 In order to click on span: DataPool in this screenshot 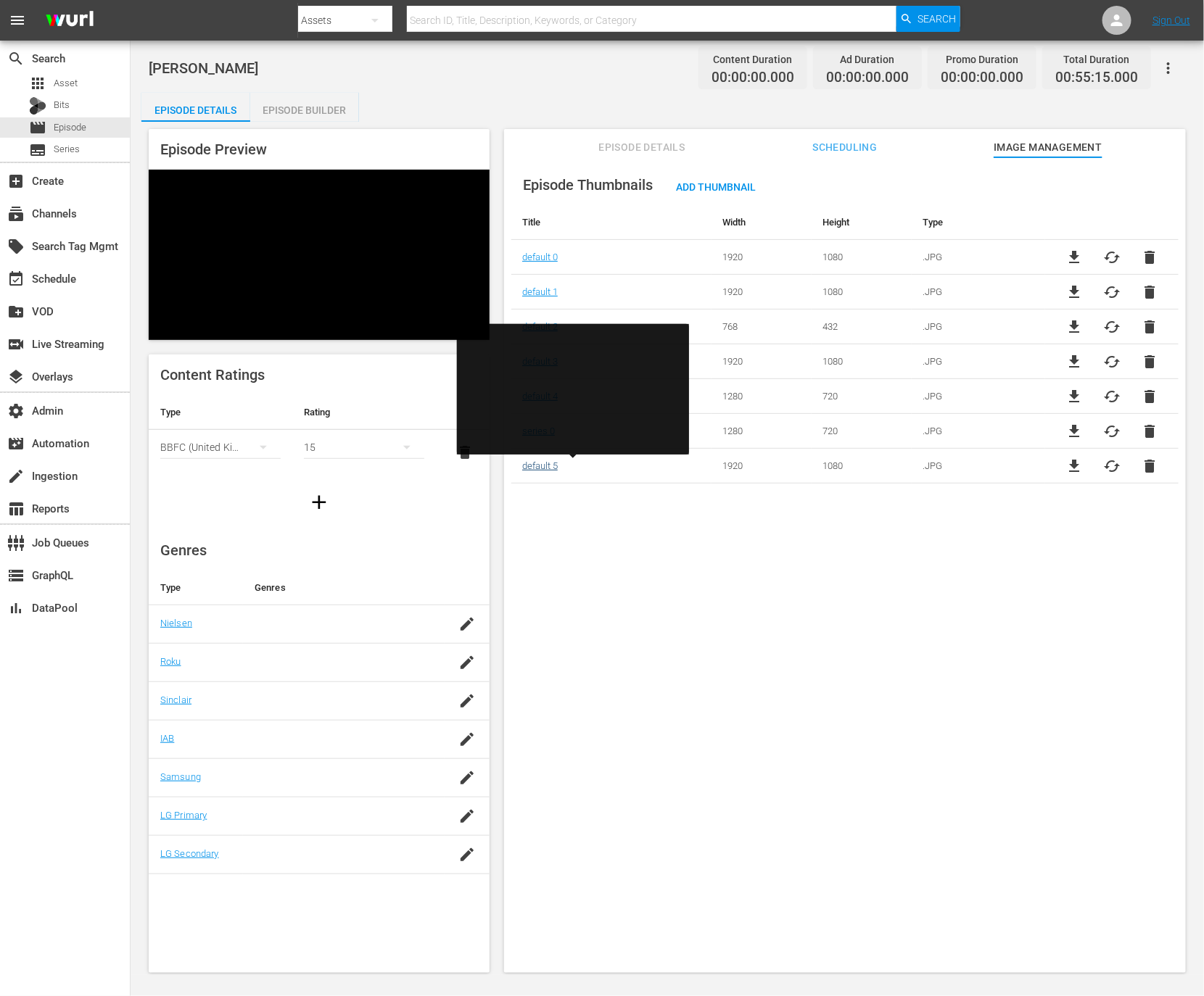, I will do `click(16, 609)`.